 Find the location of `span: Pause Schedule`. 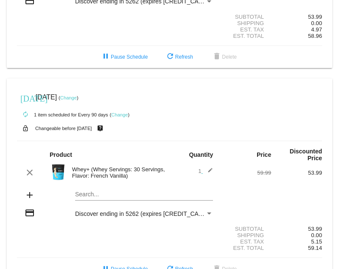

span: Pause Schedule is located at coordinates (124, 57).